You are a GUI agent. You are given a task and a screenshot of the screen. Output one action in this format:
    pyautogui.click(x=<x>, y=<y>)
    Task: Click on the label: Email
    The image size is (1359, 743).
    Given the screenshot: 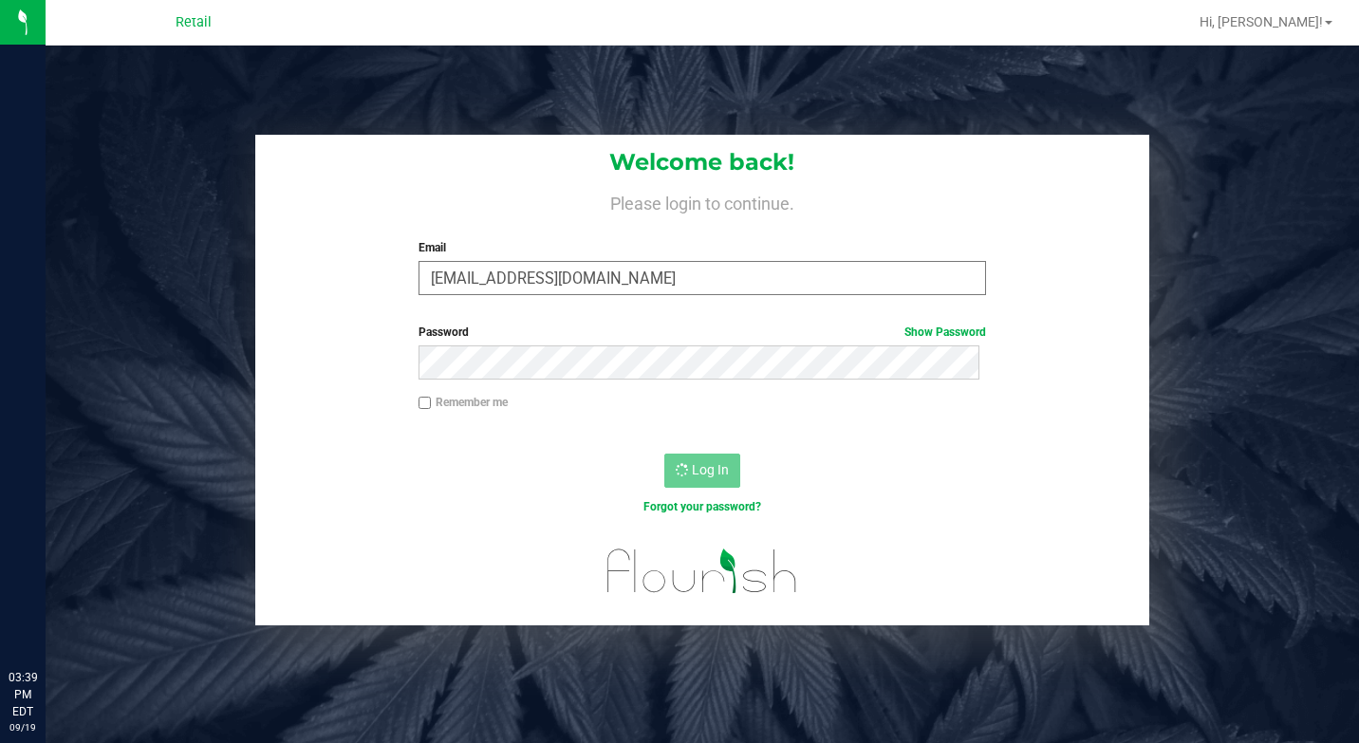 What is the action you would take?
    pyautogui.click(x=702, y=248)
    